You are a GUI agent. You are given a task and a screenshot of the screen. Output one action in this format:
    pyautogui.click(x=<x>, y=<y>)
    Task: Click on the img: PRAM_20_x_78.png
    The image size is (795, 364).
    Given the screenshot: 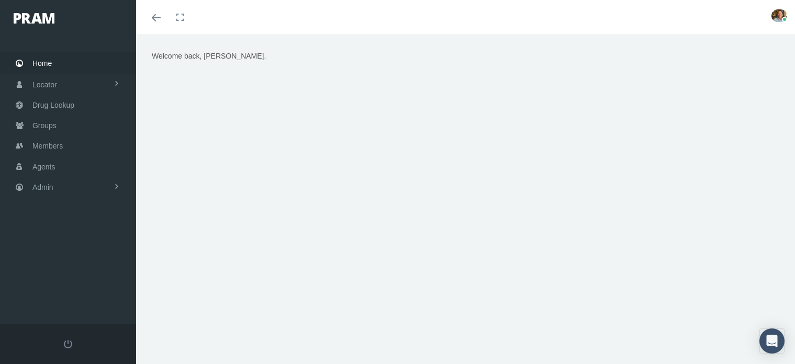 What is the action you would take?
    pyautogui.click(x=34, y=18)
    